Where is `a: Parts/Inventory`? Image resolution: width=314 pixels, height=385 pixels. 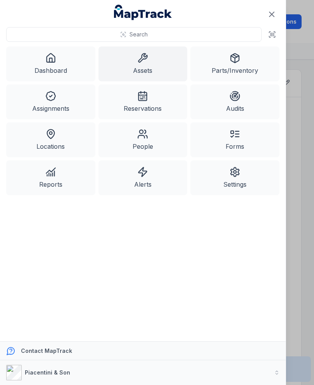
a: Parts/Inventory is located at coordinates (235, 64).